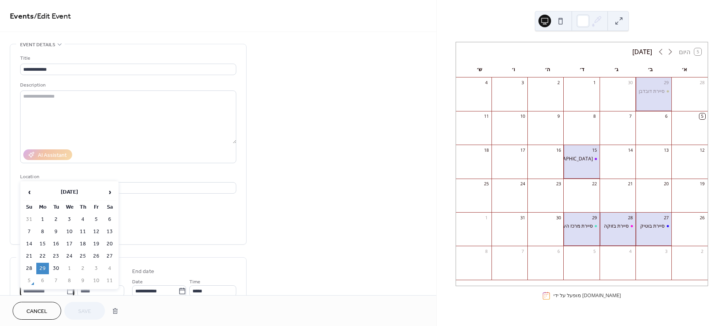  What do you see at coordinates (110, 256) in the screenshot?
I see `td: 27` at bounding box center [110, 256].